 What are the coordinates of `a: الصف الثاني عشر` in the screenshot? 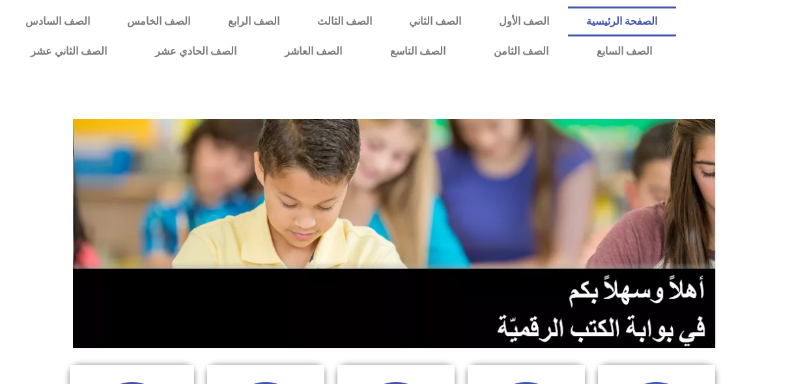 It's located at (68, 51).